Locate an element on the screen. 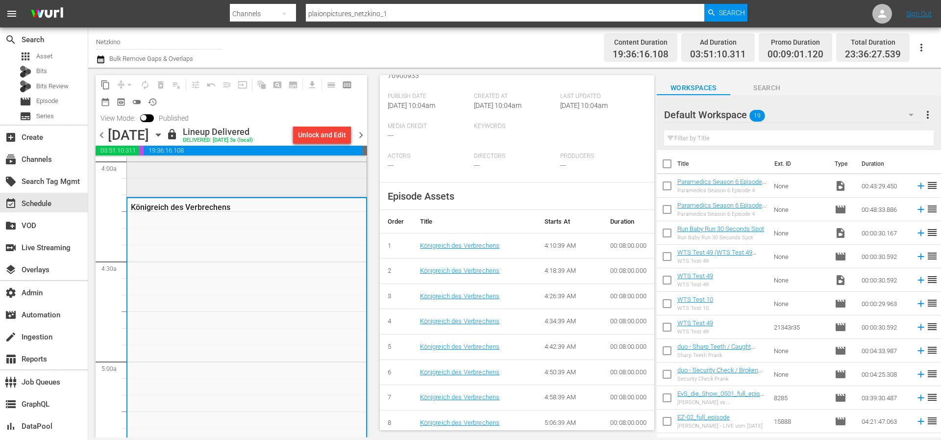 The height and width of the screenshot is (440, 941). span: Producers is located at coordinates (601, 156).